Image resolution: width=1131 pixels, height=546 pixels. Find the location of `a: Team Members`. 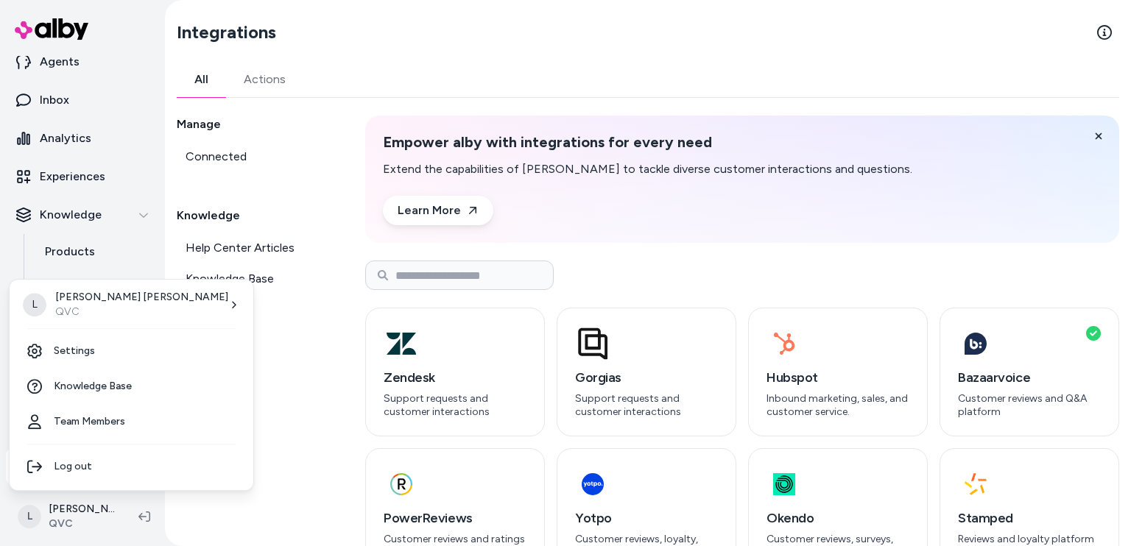

a: Team Members is located at coordinates (131, 422).